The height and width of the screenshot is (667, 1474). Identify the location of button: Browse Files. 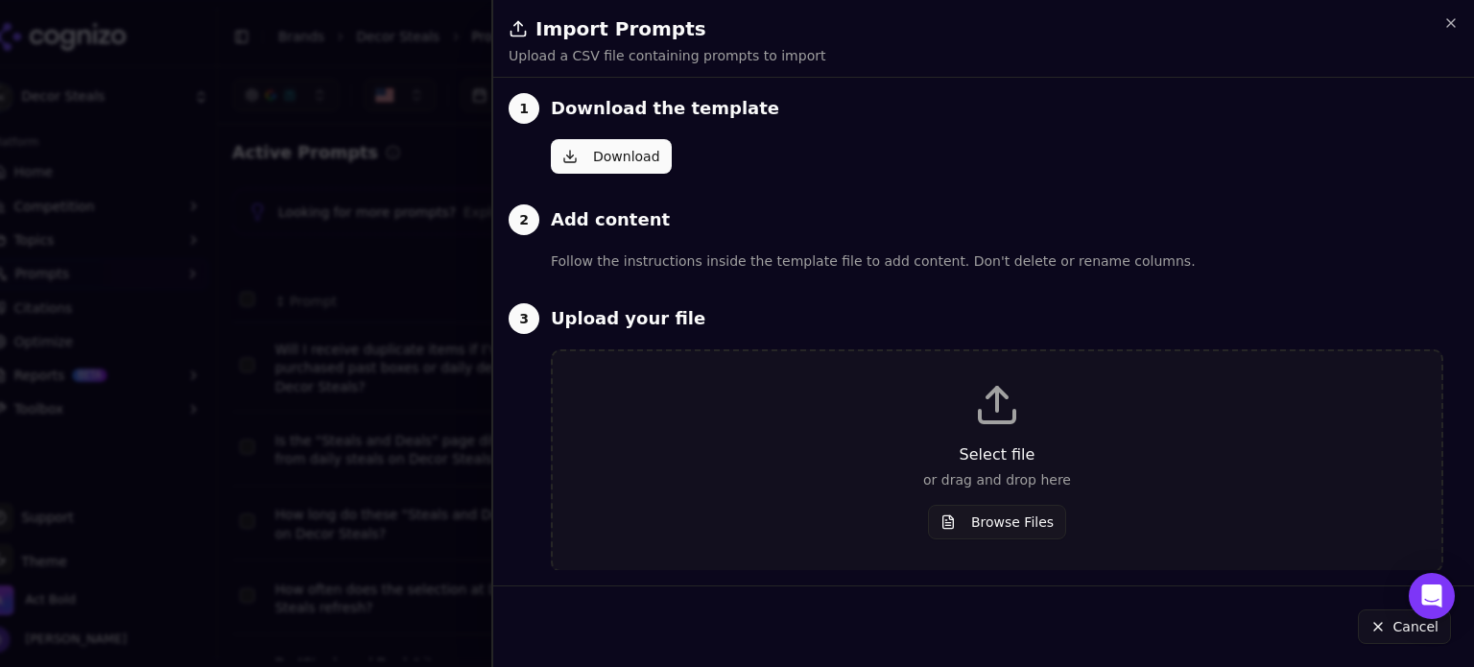
(997, 522).